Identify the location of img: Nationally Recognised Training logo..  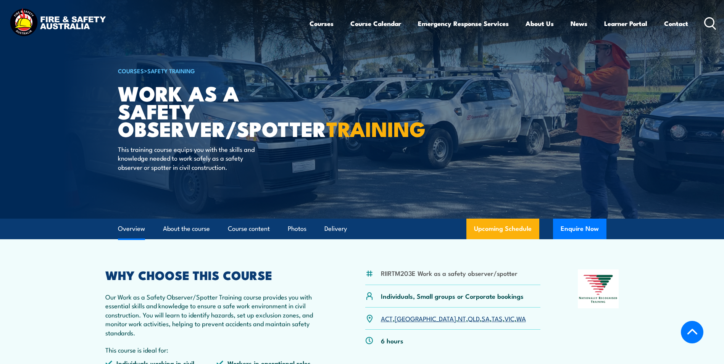
(598, 289).